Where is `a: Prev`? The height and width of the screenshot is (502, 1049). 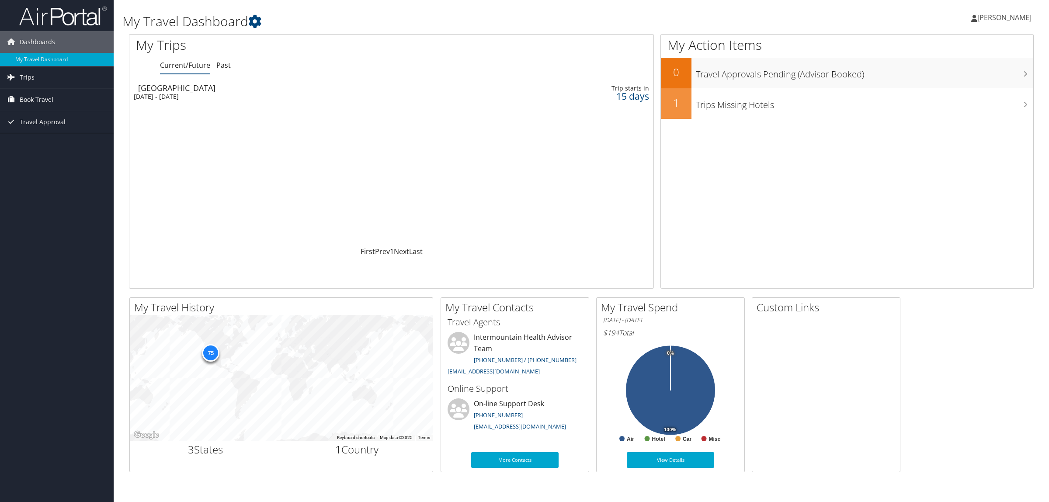 a: Prev is located at coordinates (382, 251).